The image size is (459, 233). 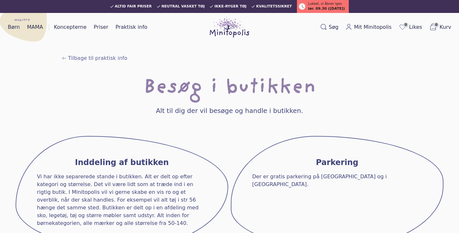 What do you see at coordinates (373, 27) in the screenshot?
I see `span: Mit Minitopolis` at bounding box center [373, 27].